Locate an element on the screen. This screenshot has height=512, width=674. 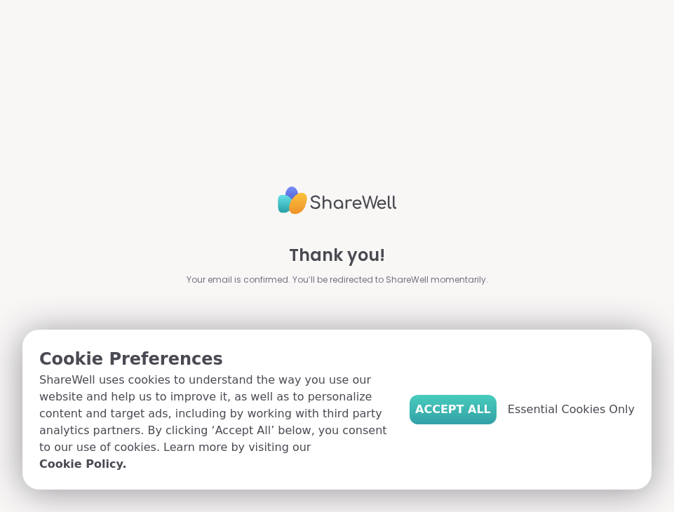
span: Accept All is located at coordinates (453, 410).